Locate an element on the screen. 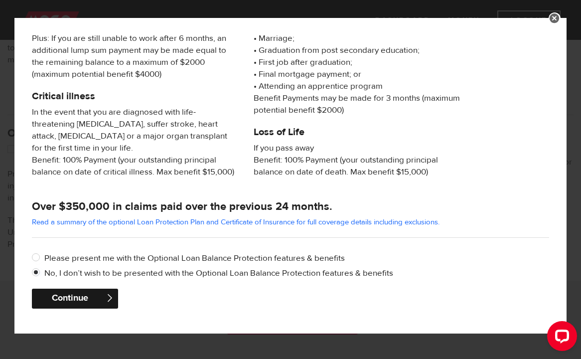  h4: Over $350,000 in claims paid over the previous 24 months. is located at coordinates (291, 206).